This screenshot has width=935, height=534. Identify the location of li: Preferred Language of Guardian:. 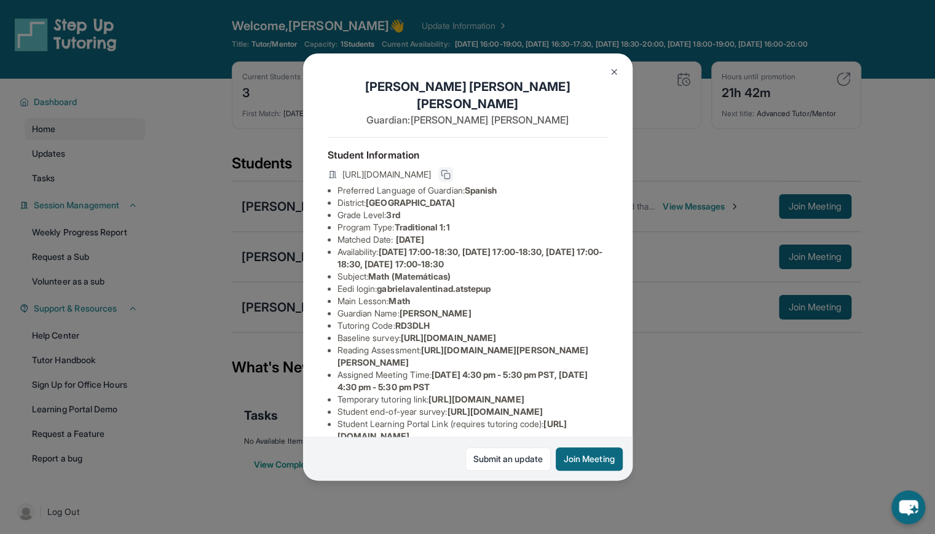
(473, 191).